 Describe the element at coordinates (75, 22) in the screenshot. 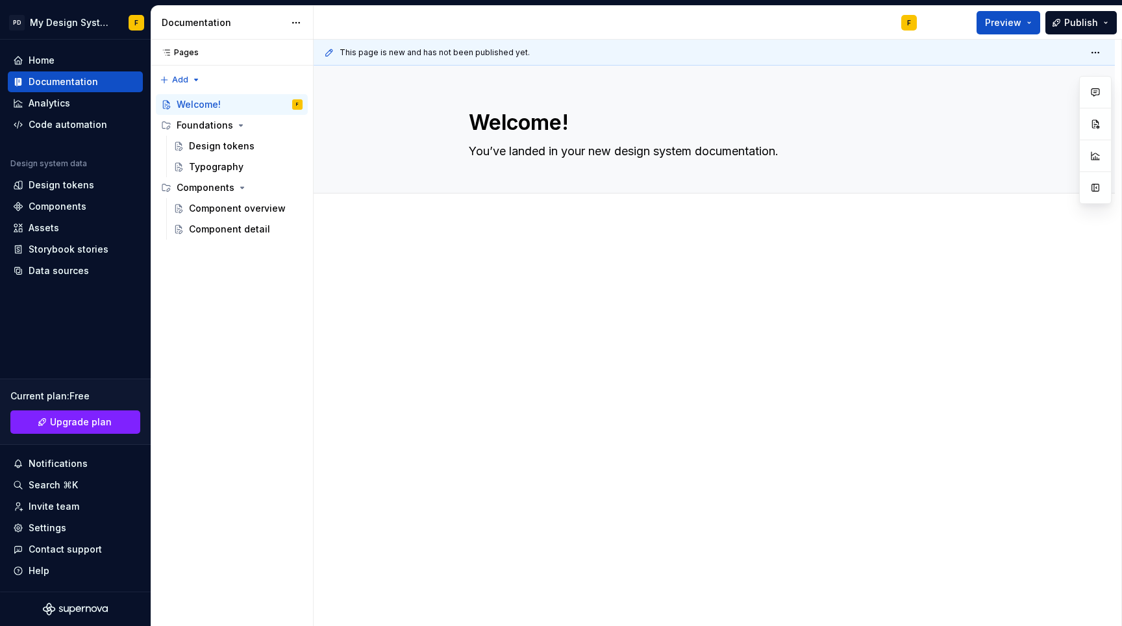

I see `button: PDMy Design SystemF` at that location.